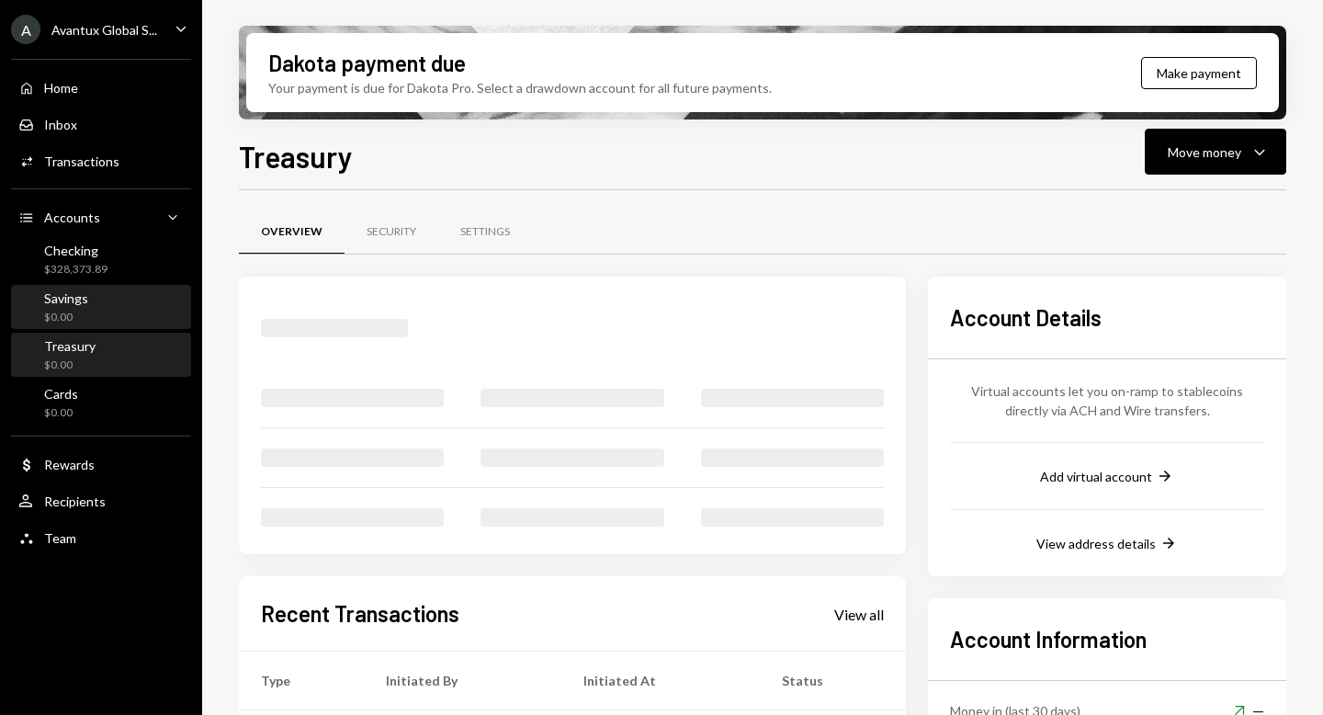  Describe the element at coordinates (75, 250) in the screenshot. I see `div: Checking` at that location.